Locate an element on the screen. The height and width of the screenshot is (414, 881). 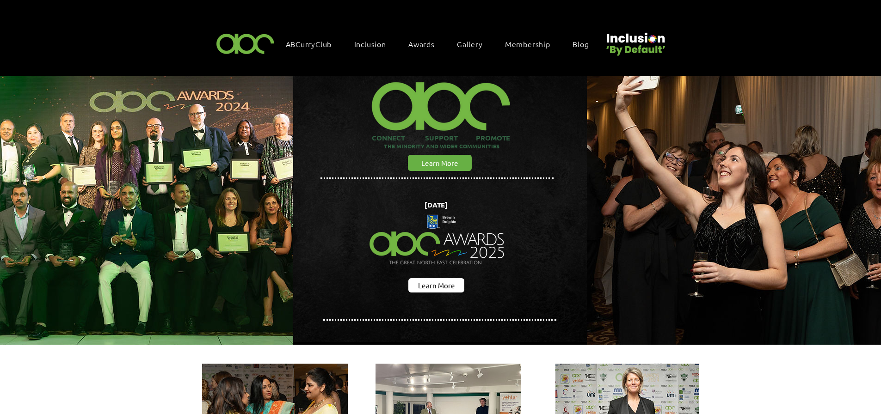
img: Untitled design (22).png is located at coordinates (635, 41).